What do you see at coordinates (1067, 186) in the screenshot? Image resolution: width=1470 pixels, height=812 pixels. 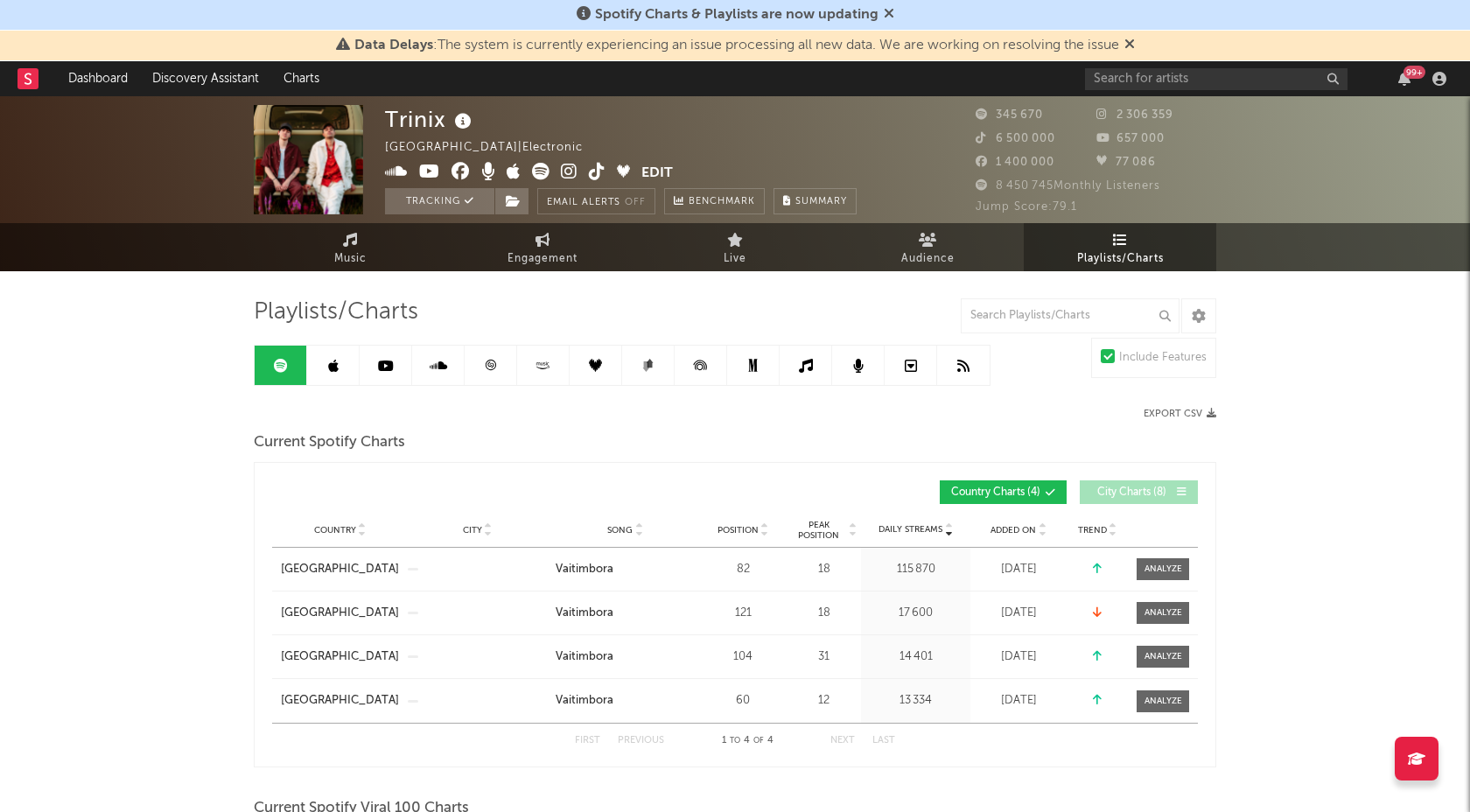 I see `span: 8 450 745 Monthly Listeners` at bounding box center [1067, 186].